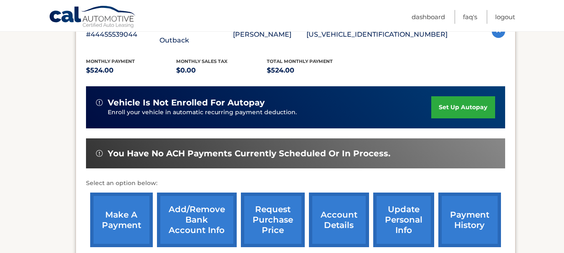 The image size is (564, 253). Describe the element at coordinates (123, 35) in the screenshot. I see `p: #44455539044` at that location.